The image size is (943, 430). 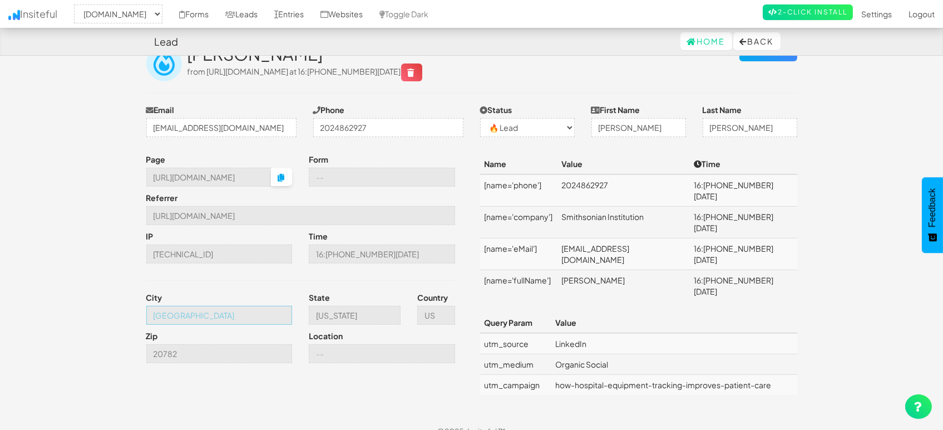 What do you see at coordinates (150, 236) in the screenshot?
I see `label: IP` at bounding box center [150, 236].